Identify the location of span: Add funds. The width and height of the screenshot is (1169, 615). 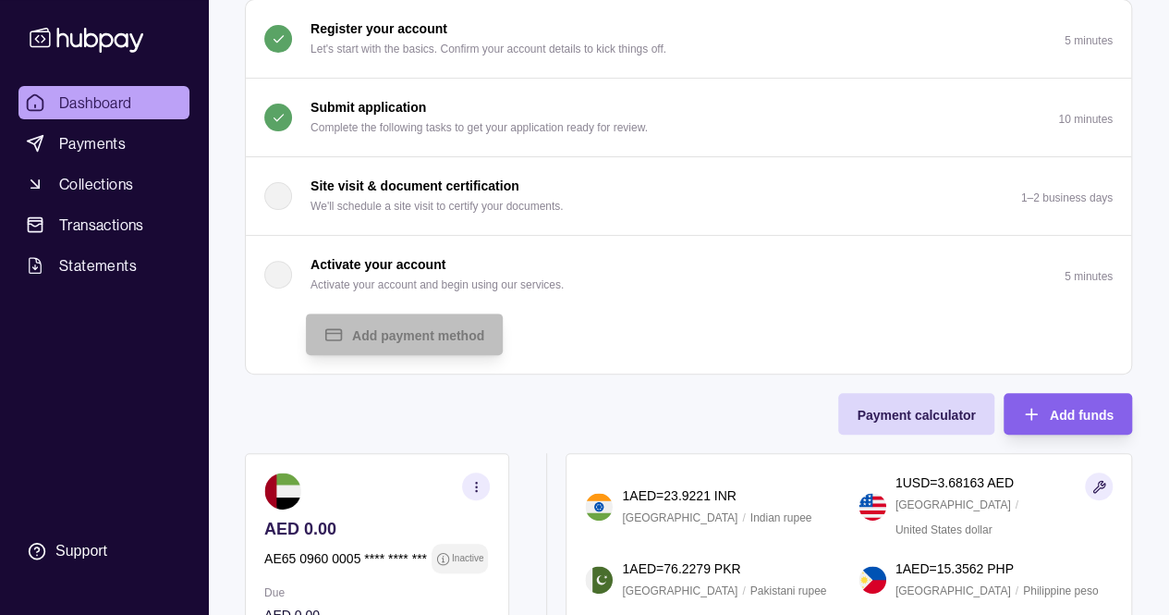
(1081, 415).